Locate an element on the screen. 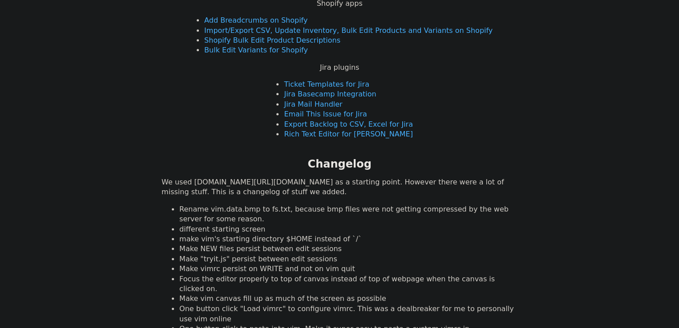 The height and width of the screenshot is (328, 679). li: make vim's starting directory $HOME instead of `/` is located at coordinates (348, 239).